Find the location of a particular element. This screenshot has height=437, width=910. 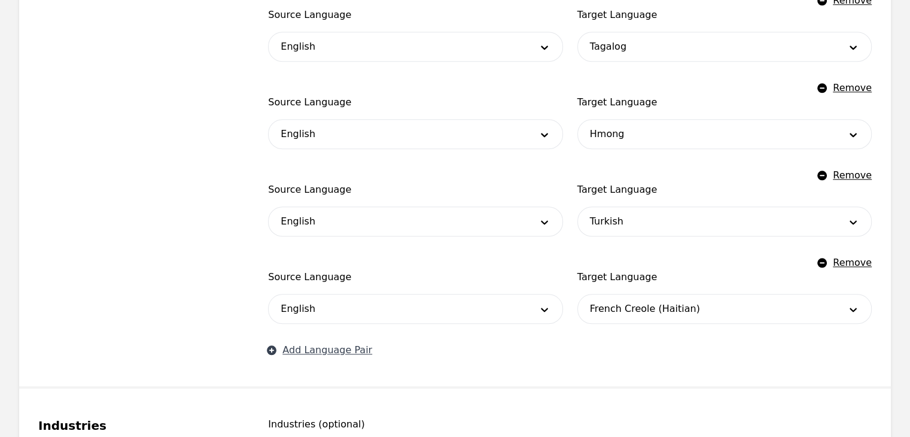

span: Industries (optional) is located at coordinates (415, 424).